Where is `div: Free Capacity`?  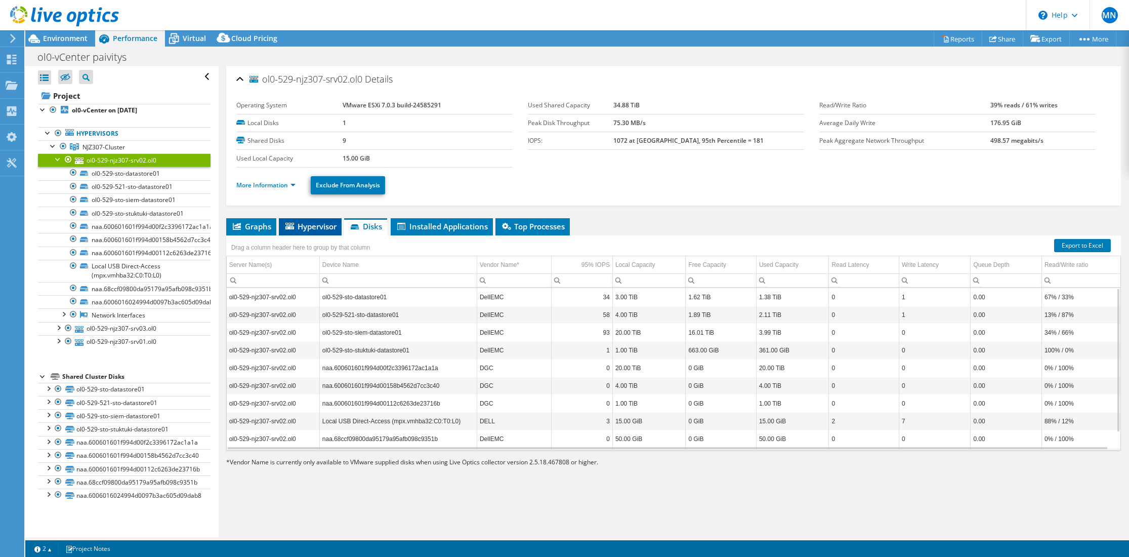 div: Free Capacity is located at coordinates (707, 265).